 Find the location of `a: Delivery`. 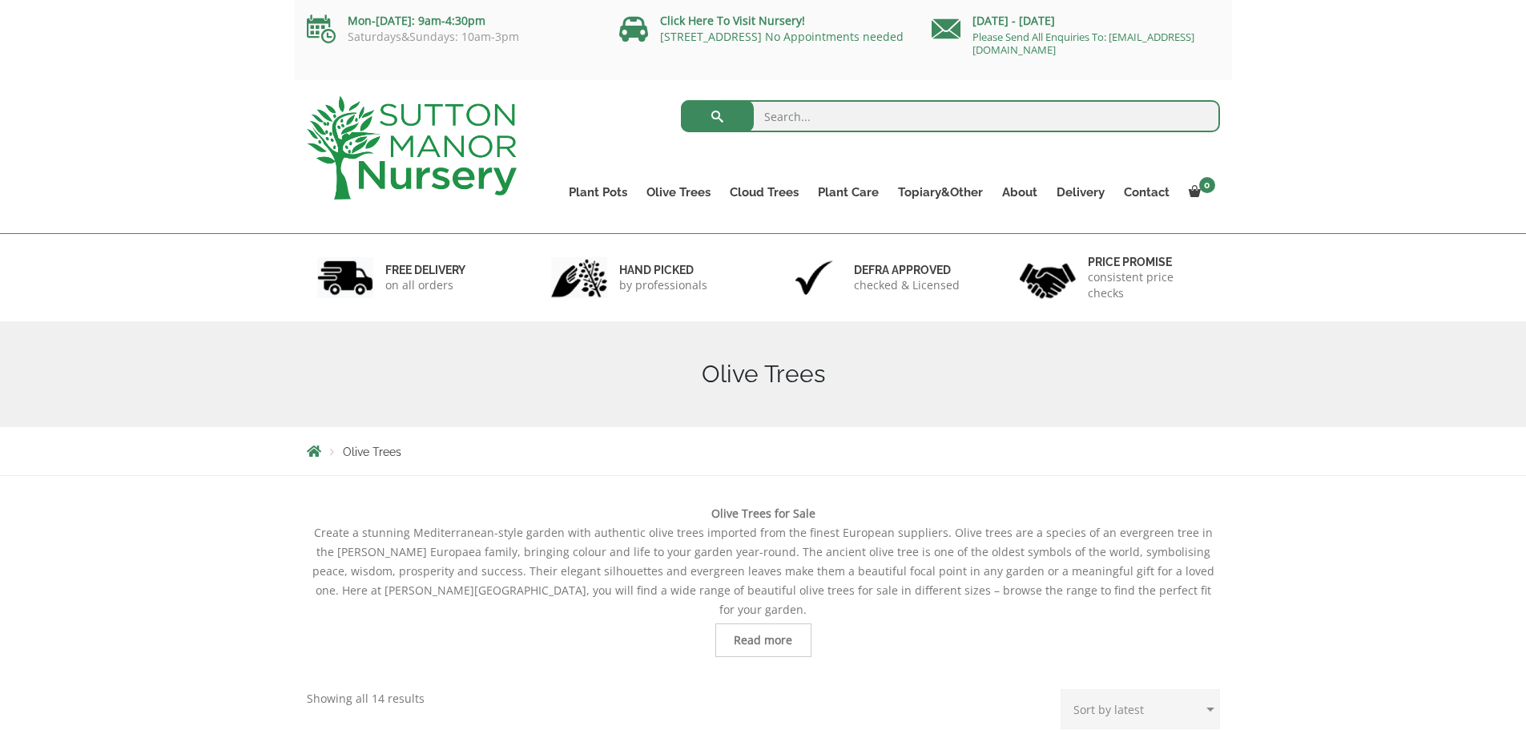

a: Delivery is located at coordinates (1080, 192).